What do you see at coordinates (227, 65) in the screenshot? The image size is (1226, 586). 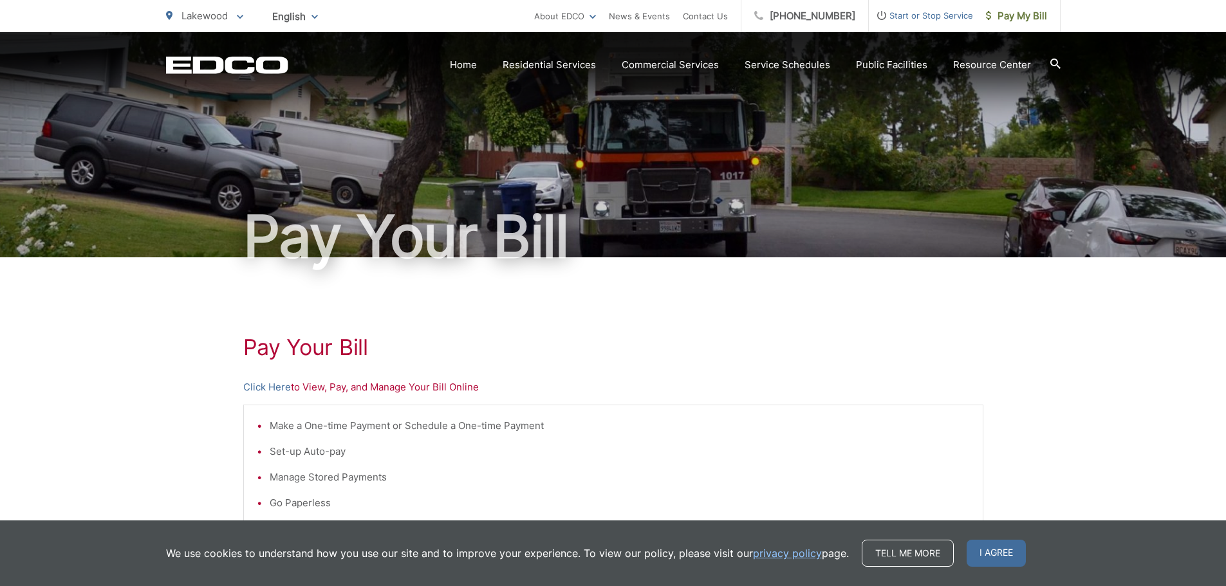 I see `a: EDCD logo. Return to the homepage.` at bounding box center [227, 65].